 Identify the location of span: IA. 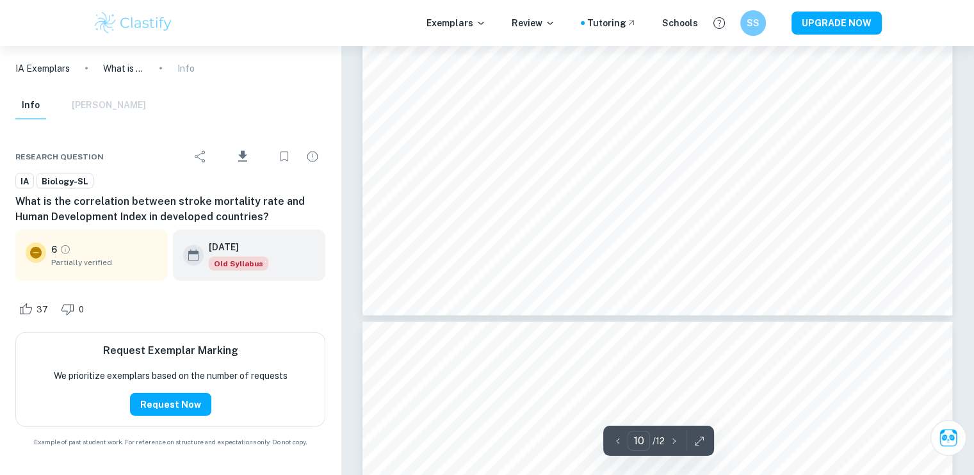
(24, 182).